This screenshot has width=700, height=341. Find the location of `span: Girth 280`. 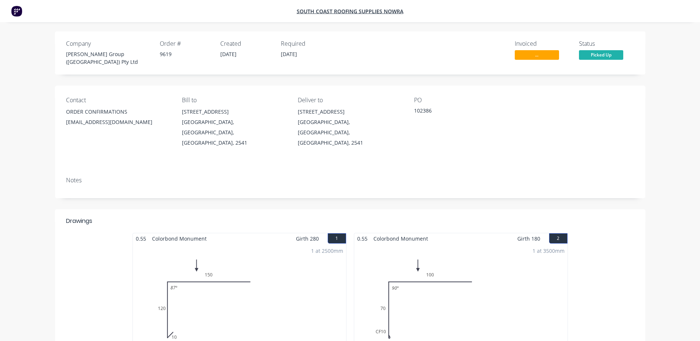

span: Girth 280 is located at coordinates (307, 238).